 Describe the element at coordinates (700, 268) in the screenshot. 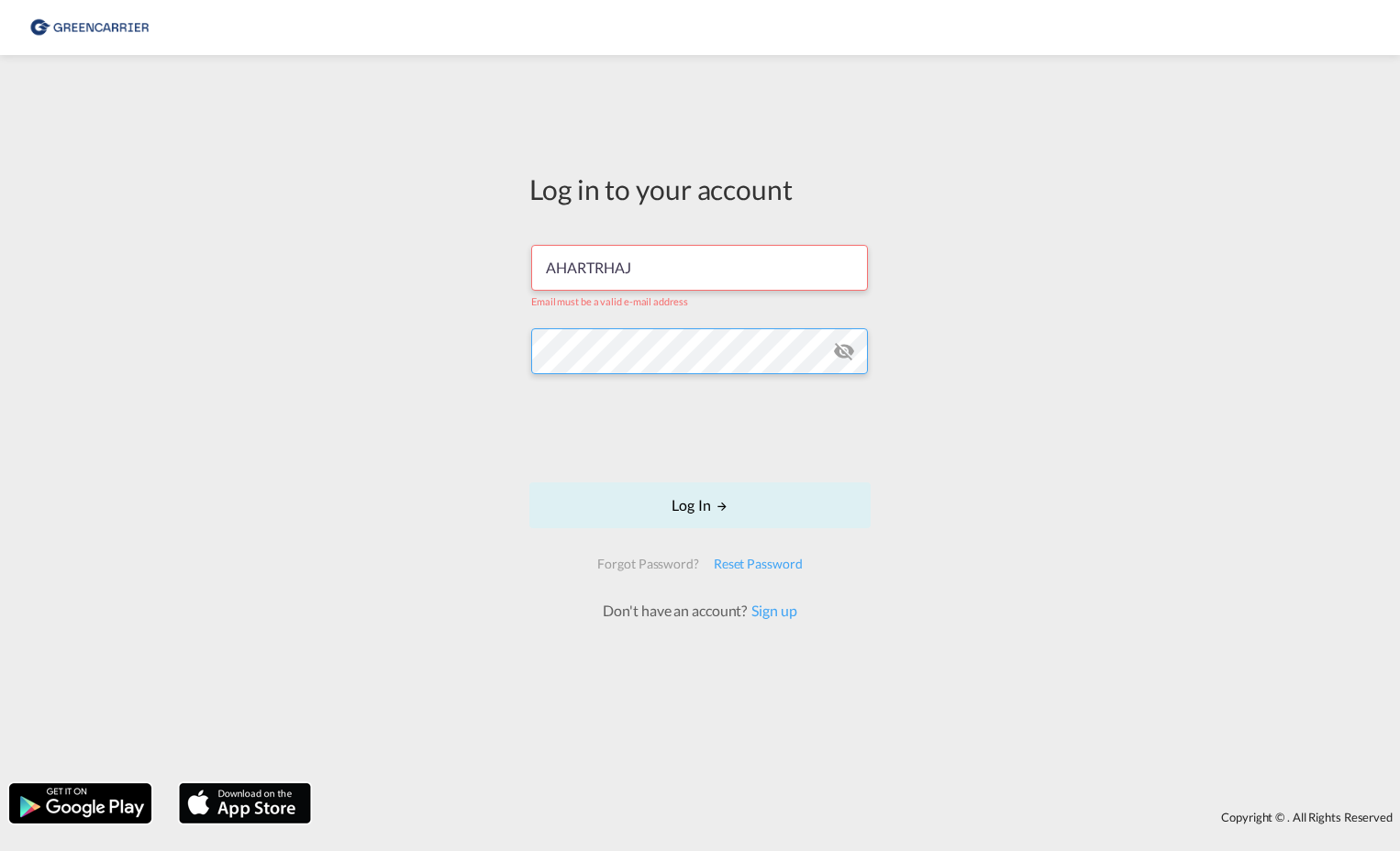

I see `input: Enter email/phone number` at that location.